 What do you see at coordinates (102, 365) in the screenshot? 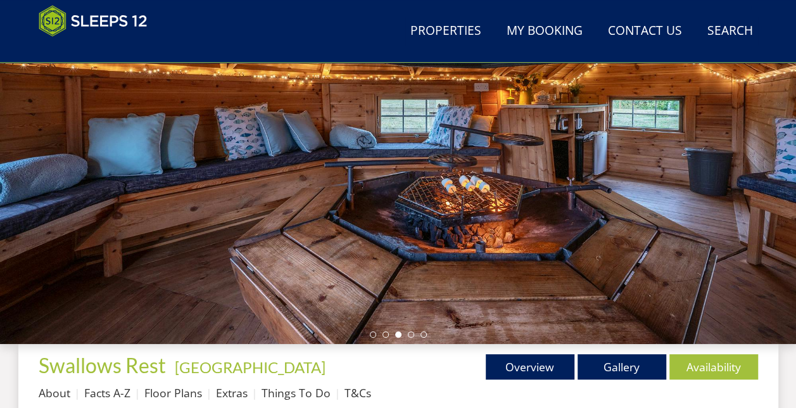
I see `span: Swallows Rest` at bounding box center [102, 365].